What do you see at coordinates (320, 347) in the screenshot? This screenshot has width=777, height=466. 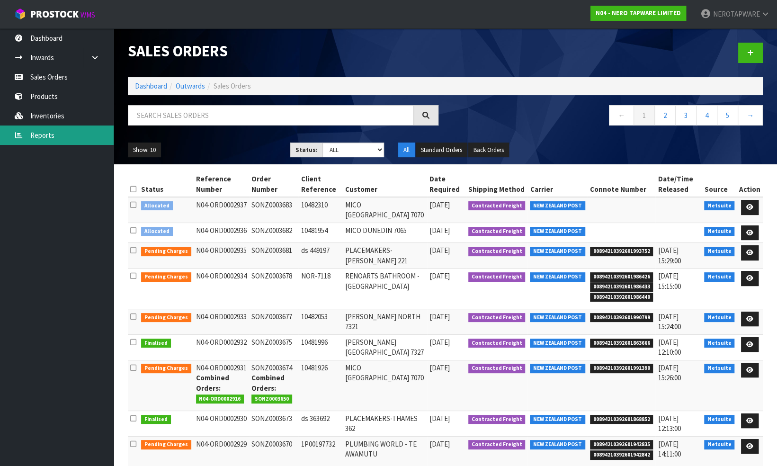 I see `td: 10481996` at bounding box center [320, 347].